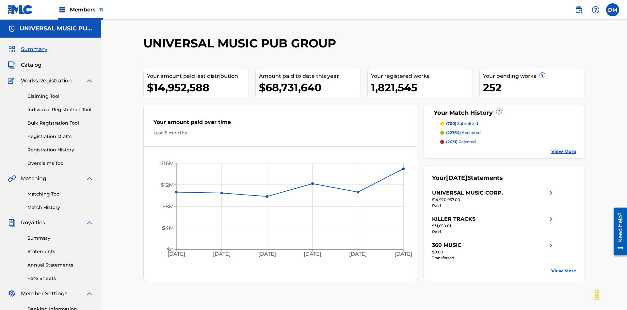 The image size is (627, 310). What do you see at coordinates (62, 10) in the screenshot?
I see `img: Top Rightsholders` at bounding box center [62, 10].